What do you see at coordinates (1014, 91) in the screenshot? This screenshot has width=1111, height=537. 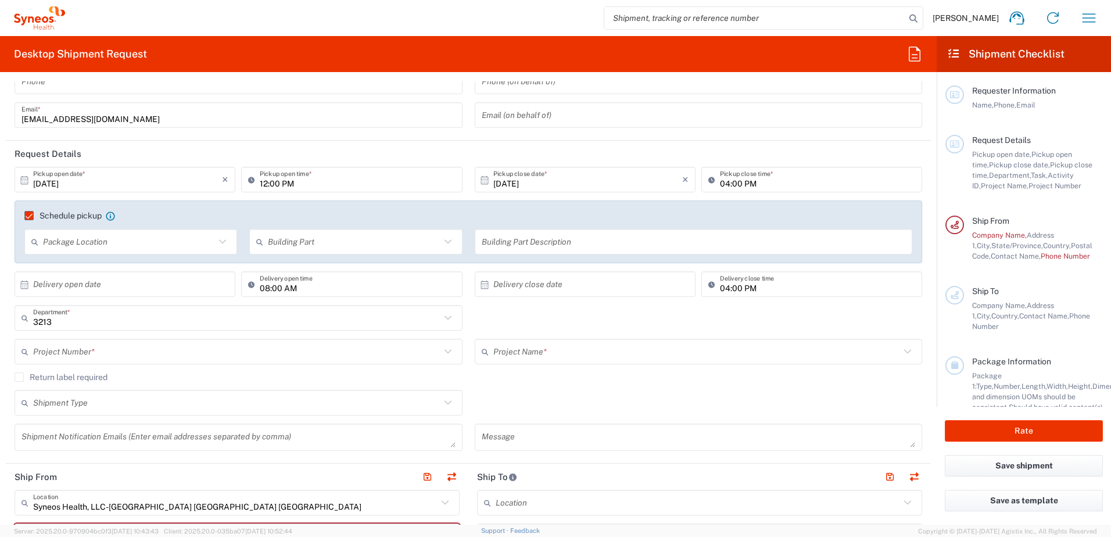 I see `span: Requester Information` at bounding box center [1014, 91].